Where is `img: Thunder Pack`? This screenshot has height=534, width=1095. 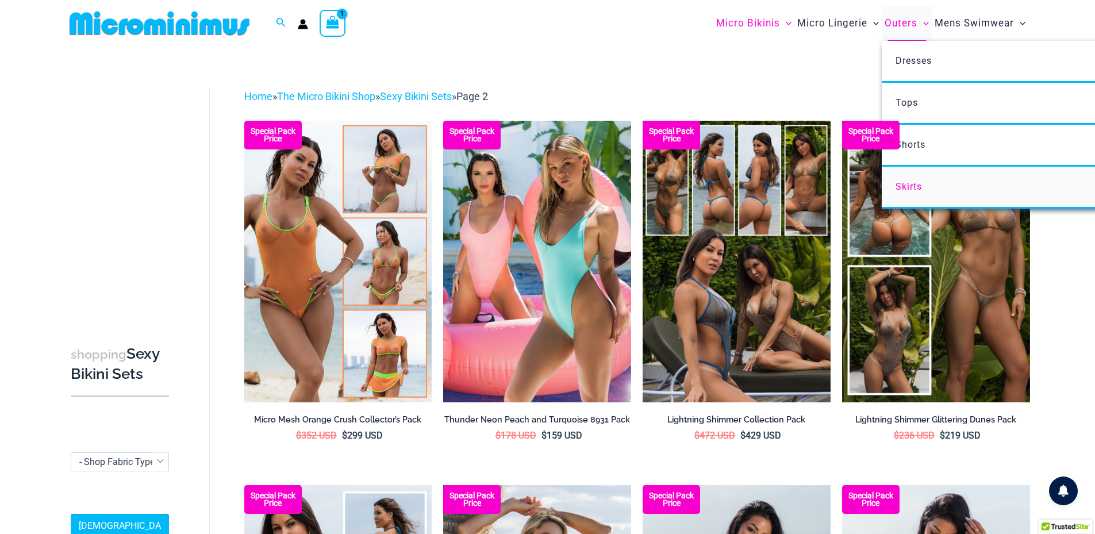 img: Thunder Pack is located at coordinates (537, 262).